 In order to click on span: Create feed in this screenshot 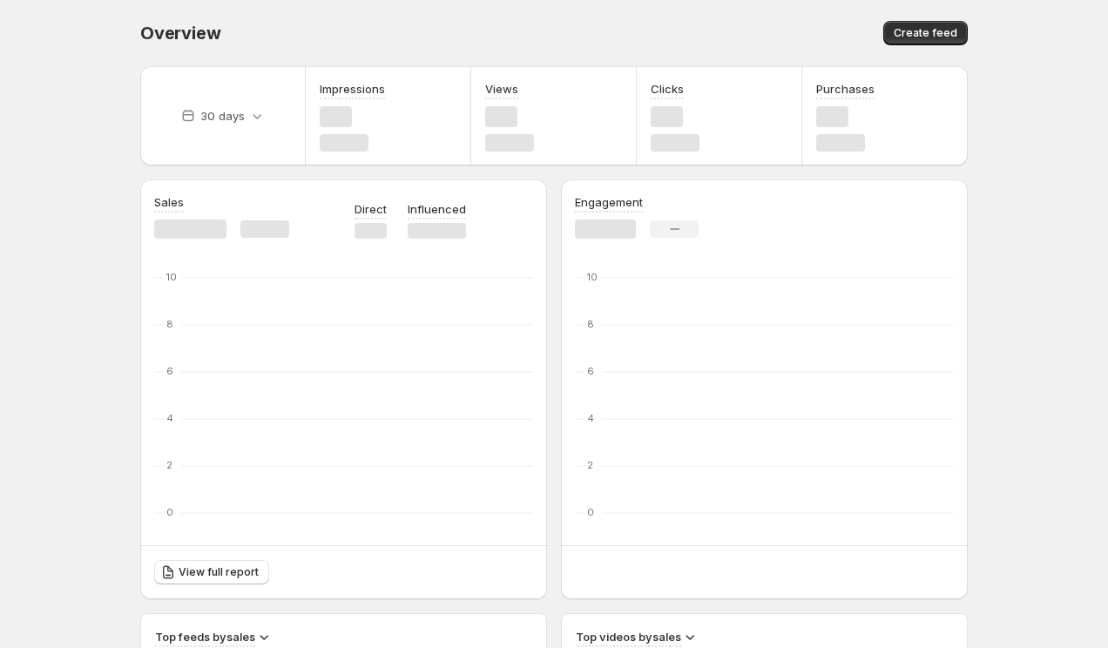, I will do `click(925, 33)`.